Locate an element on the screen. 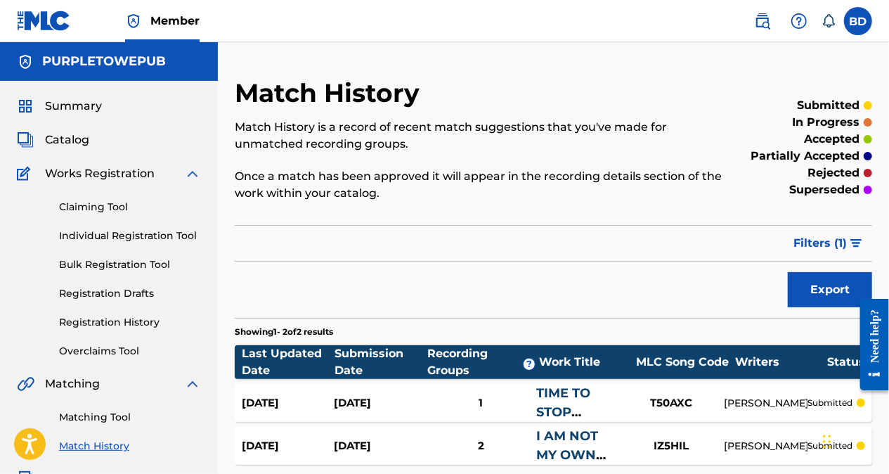  p: Showing 1 - 2 of 2 results is located at coordinates (284, 332).